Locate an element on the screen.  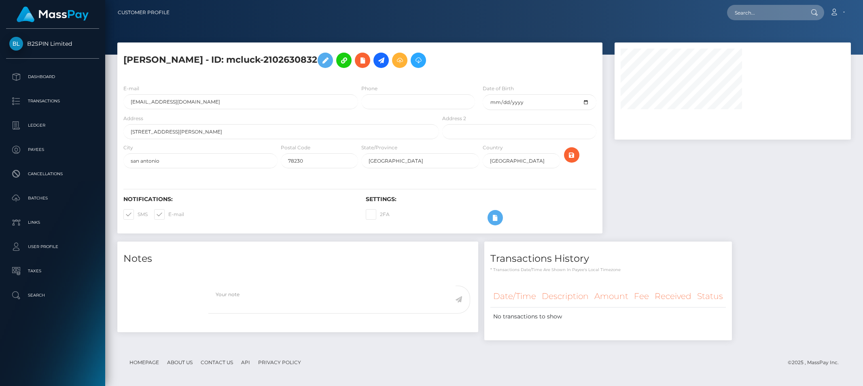
a: Taxes is located at coordinates (53, 271).